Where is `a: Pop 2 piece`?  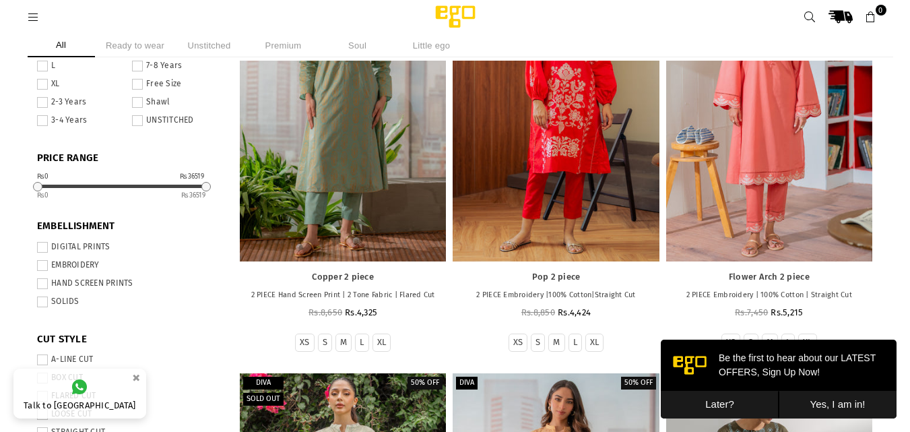 a: Pop 2 piece is located at coordinates (556, 277).